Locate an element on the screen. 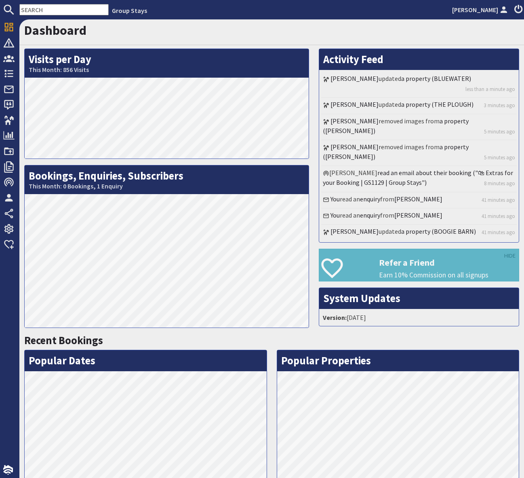 The height and width of the screenshot is (478, 524). a: Refer a Friend Earn 10% Commission on all signups is located at coordinates (419, 265).